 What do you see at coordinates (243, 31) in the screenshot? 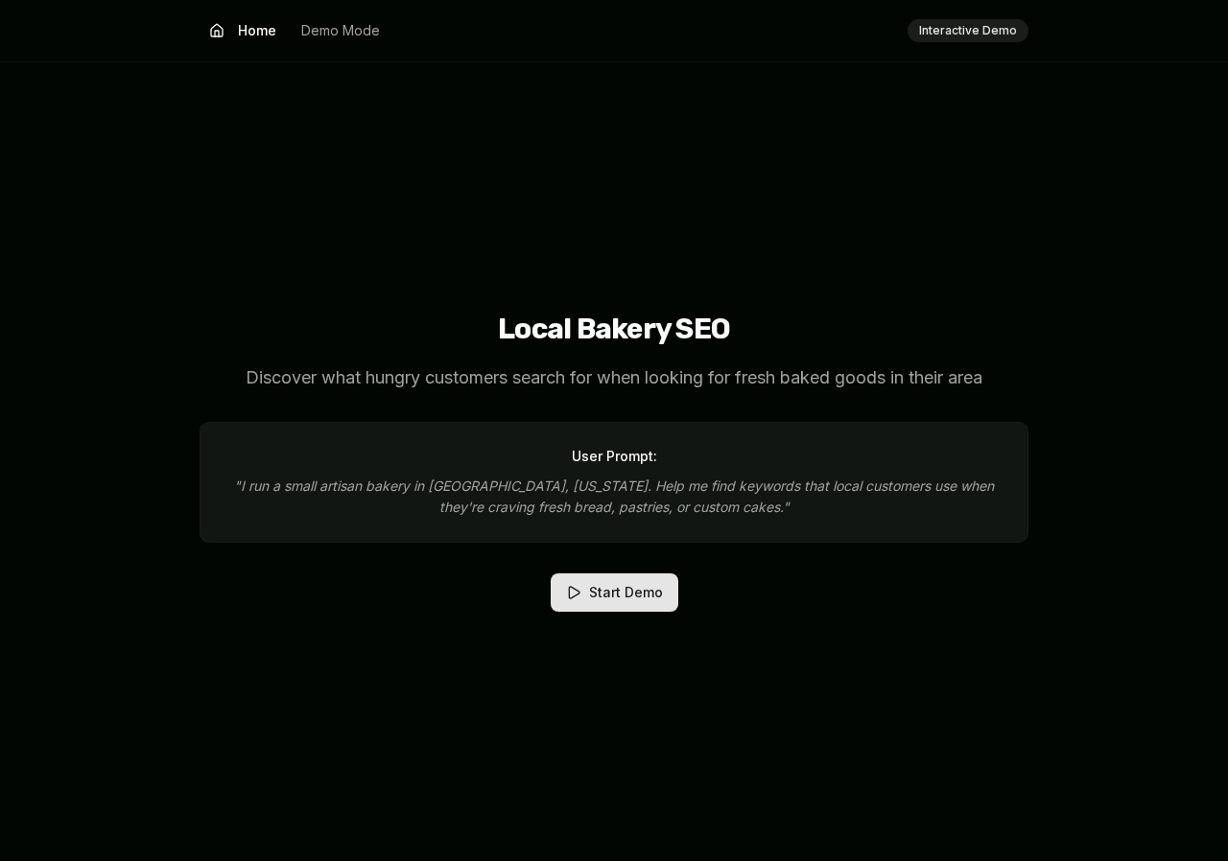
I see `button: Home` at bounding box center [243, 31].